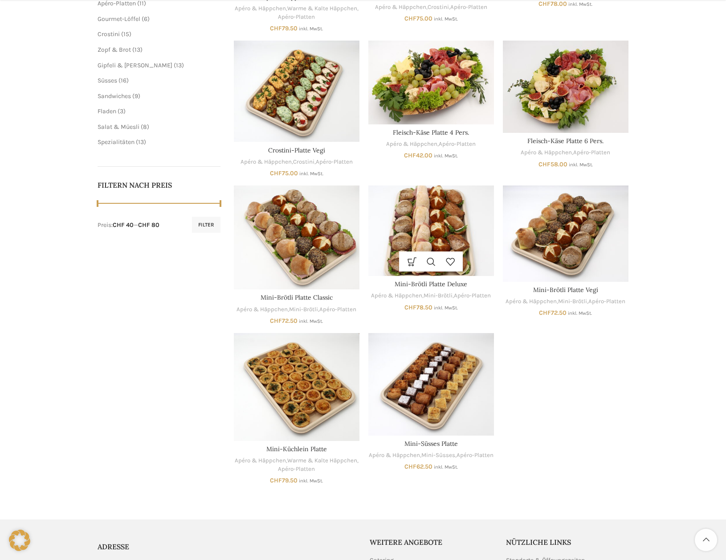  What do you see at coordinates (119, 127) in the screenshot?
I see `span: Salat & Müesli` at bounding box center [119, 127].